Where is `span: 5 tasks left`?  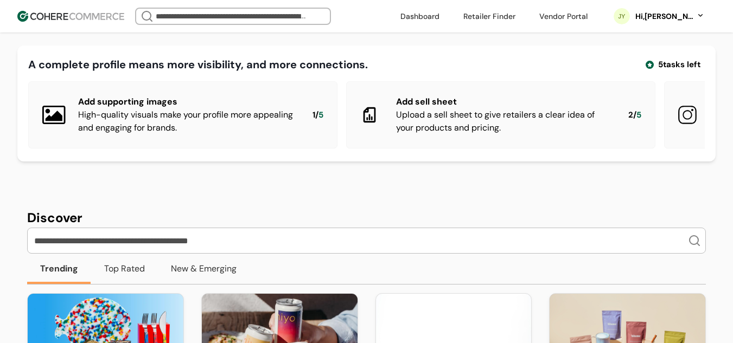 span: 5 tasks left is located at coordinates (679, 65).